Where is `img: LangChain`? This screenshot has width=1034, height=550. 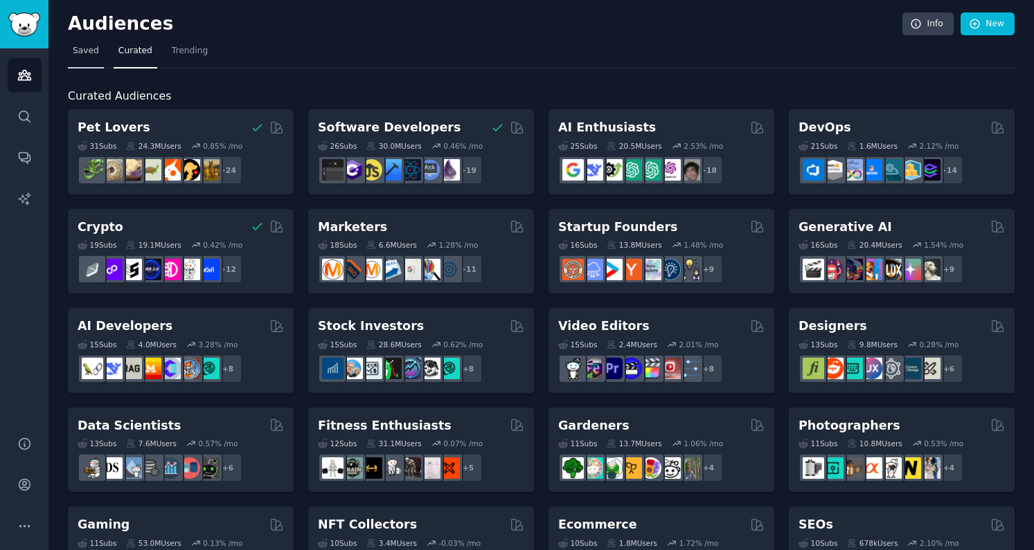
img: LangChain is located at coordinates (92, 368).